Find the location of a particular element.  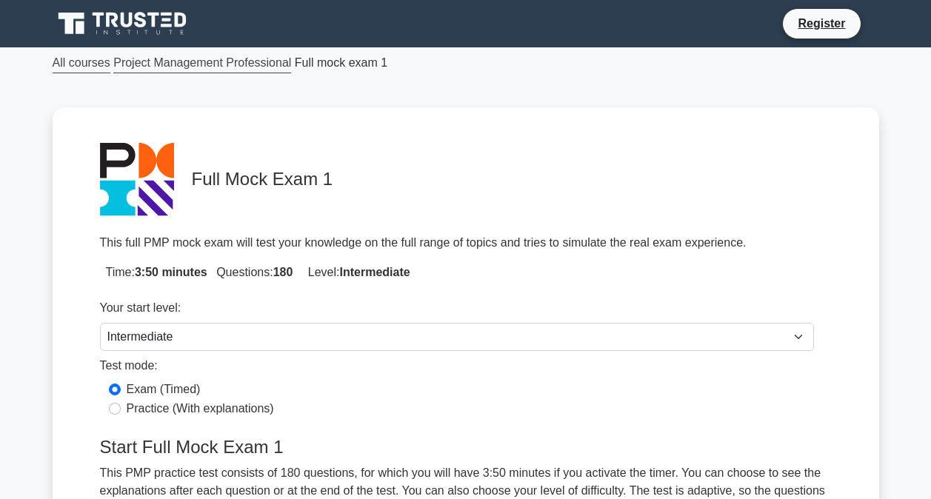

a: All courses is located at coordinates (81, 63).